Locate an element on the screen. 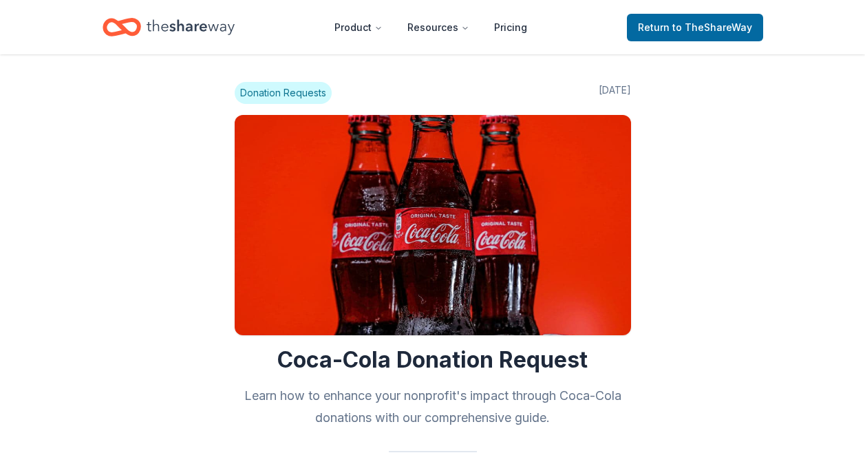  h1: Coca-Cola Donation Request is located at coordinates (433, 360).